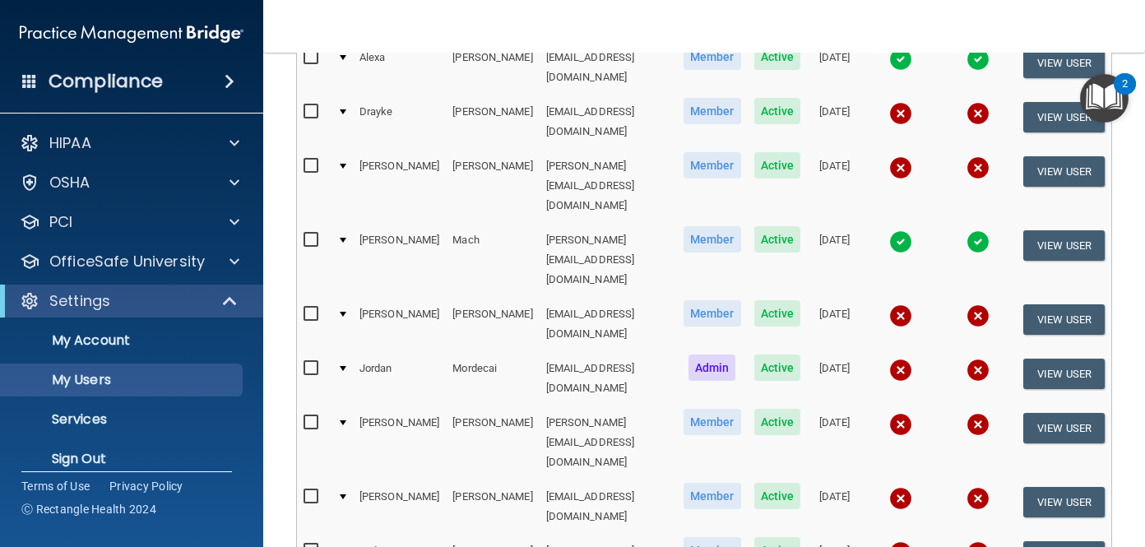  I want to click on span: Ⓒ Rectangle Health 2024, so click(89, 509).